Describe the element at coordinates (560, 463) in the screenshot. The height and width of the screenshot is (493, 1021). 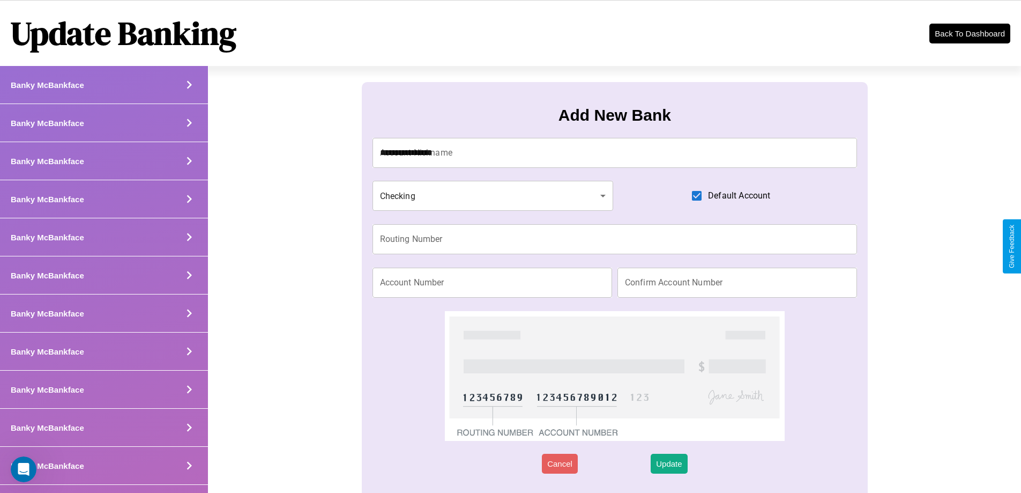
I see `button: Cancel` at that location.